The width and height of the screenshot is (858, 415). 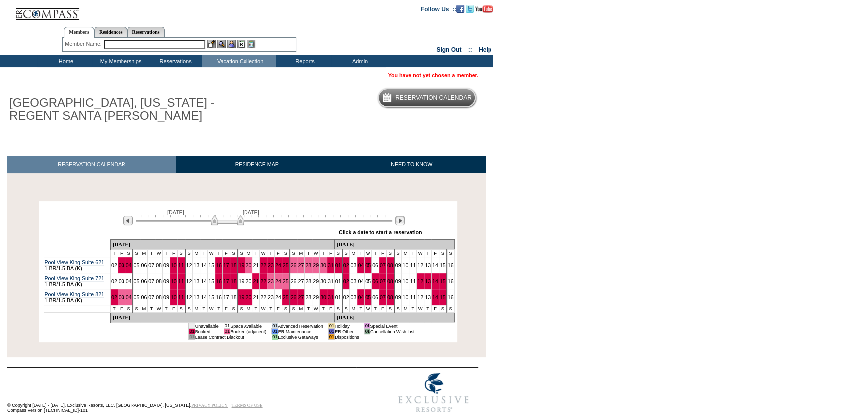 What do you see at coordinates (304, 61) in the screenshot?
I see `td: Reports` at bounding box center [304, 61].